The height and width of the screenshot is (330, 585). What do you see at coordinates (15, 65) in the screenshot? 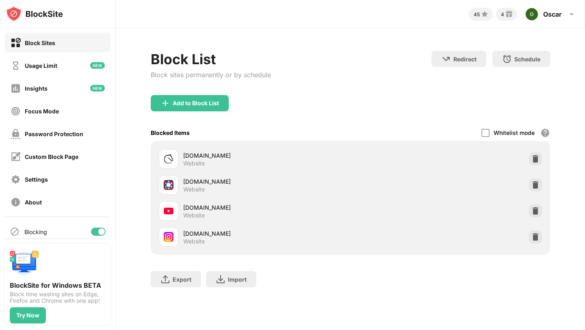
I see `img: time-usage-off.svg` at bounding box center [15, 65].